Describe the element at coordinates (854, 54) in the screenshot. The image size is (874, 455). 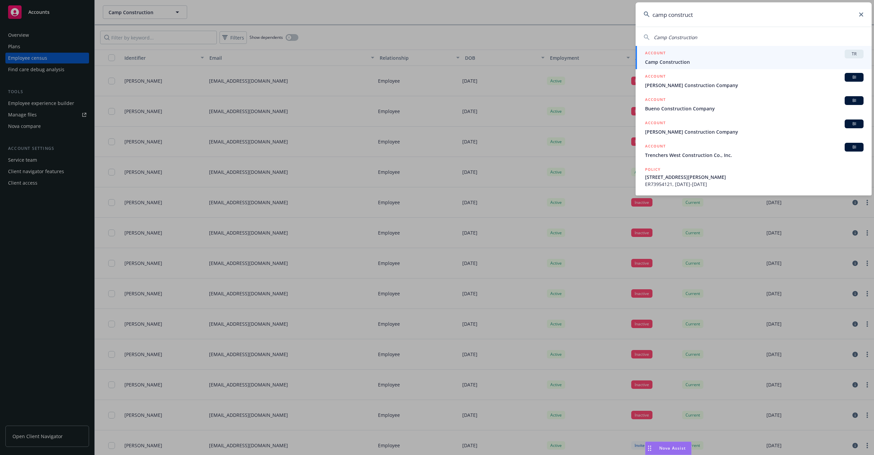
I see `span: TR` at that location.